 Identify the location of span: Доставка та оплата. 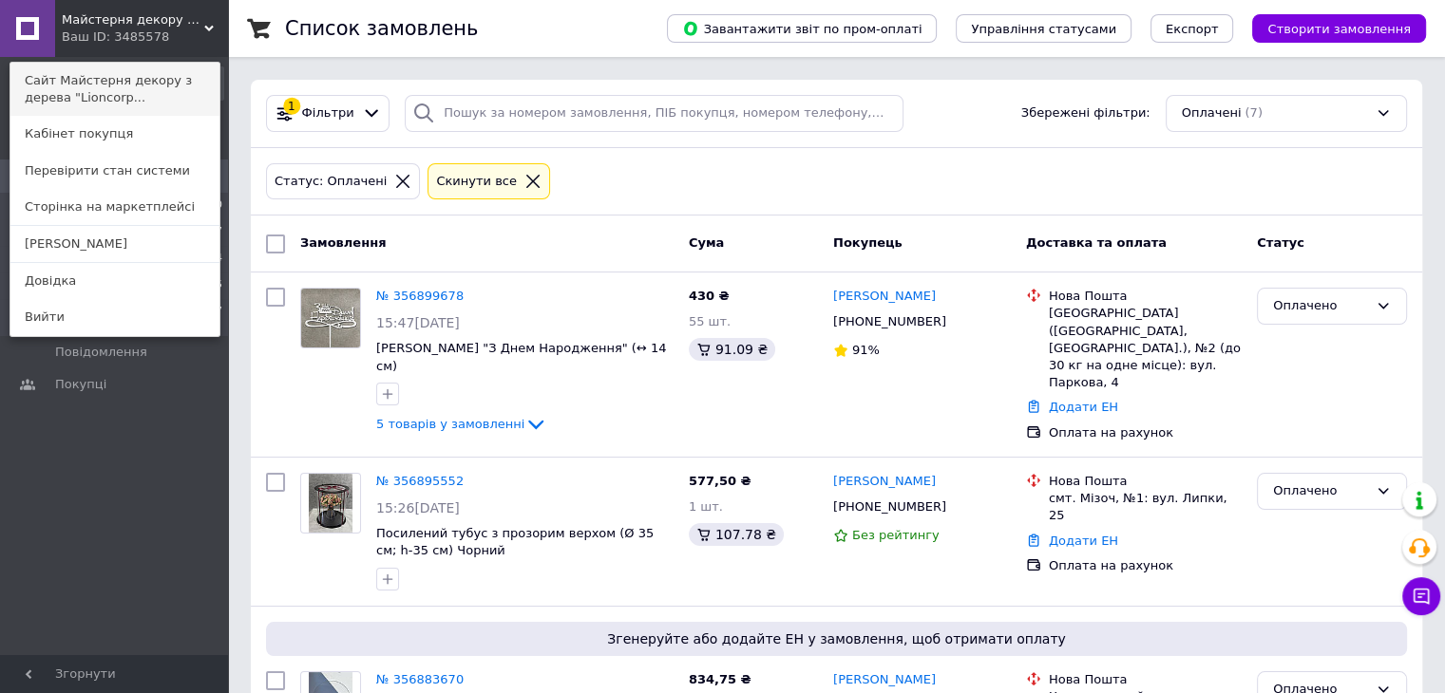
(1096, 242).